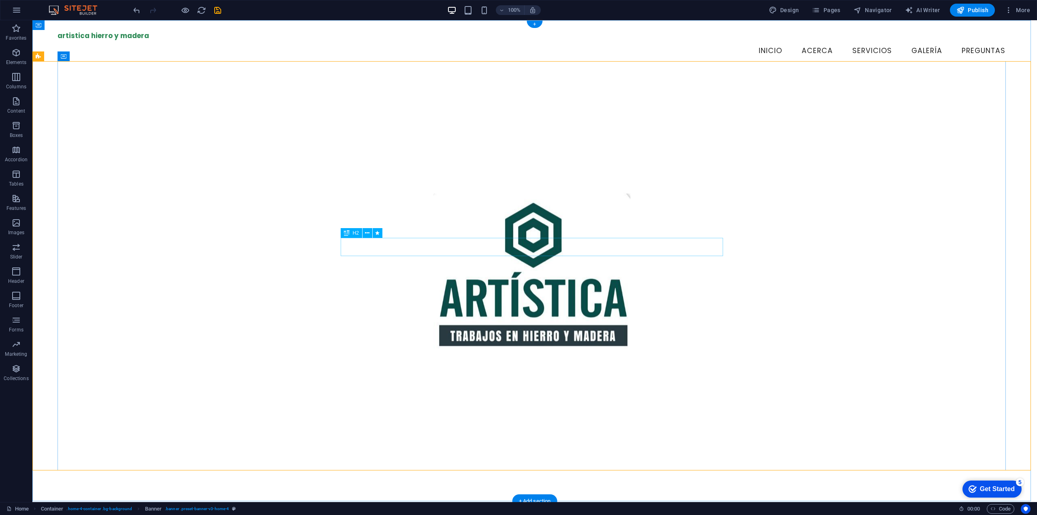 The height and width of the screenshot is (515, 1037). Describe the element at coordinates (185, 10) in the screenshot. I see `button: Click here to leave preview mode and continue editing` at that location.